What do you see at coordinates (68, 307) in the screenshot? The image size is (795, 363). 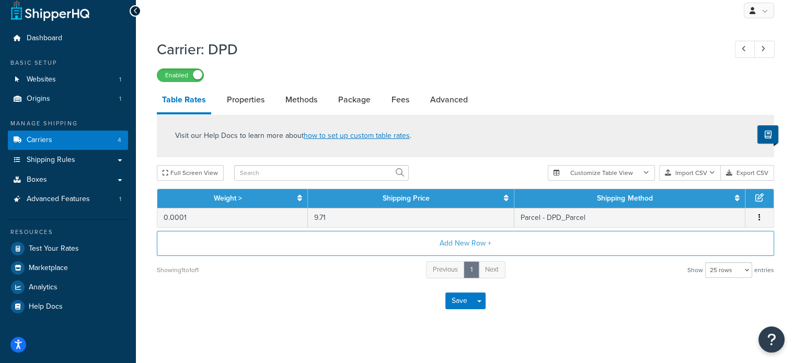 I see `a: Help Docs` at bounding box center [68, 307].